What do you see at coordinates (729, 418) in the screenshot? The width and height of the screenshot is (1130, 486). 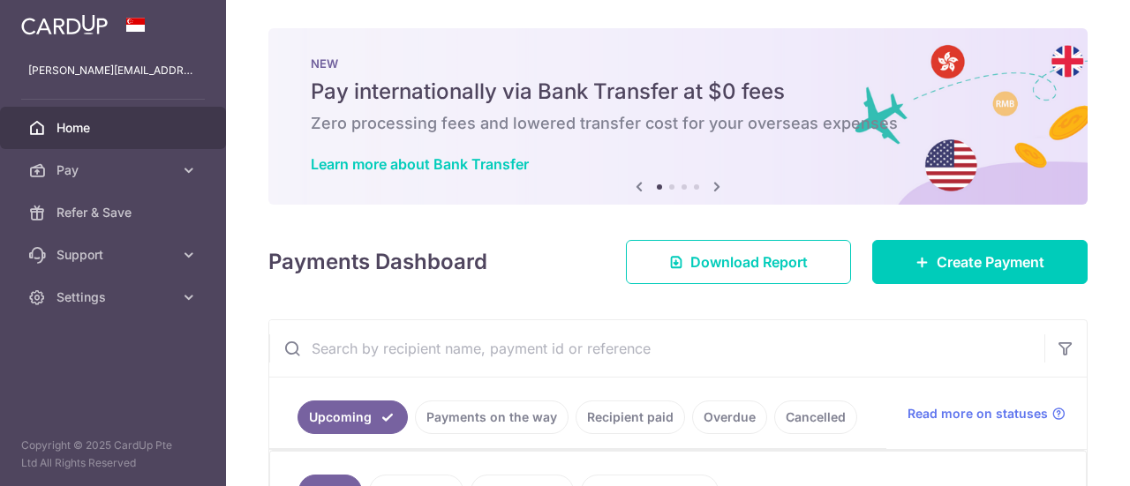 I see `a: Overdue` at bounding box center [729, 418].